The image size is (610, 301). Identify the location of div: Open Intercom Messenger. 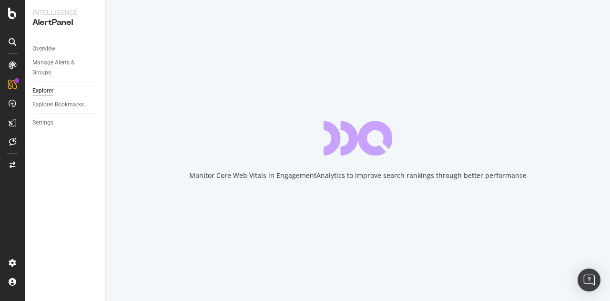
(589, 280).